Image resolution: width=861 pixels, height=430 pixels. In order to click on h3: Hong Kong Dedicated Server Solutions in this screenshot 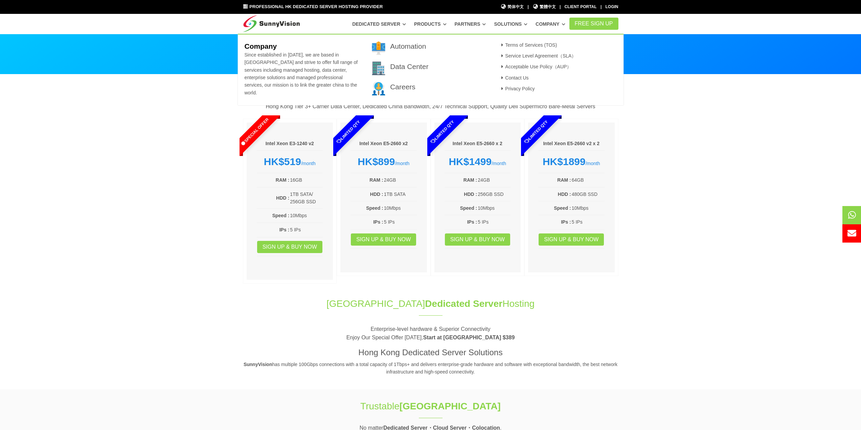, I will do `click(431, 353)`.